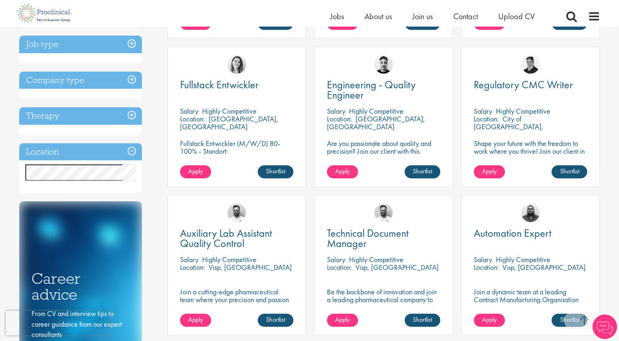  What do you see at coordinates (337, 16) in the screenshot?
I see `a: Jobs` at bounding box center [337, 16].